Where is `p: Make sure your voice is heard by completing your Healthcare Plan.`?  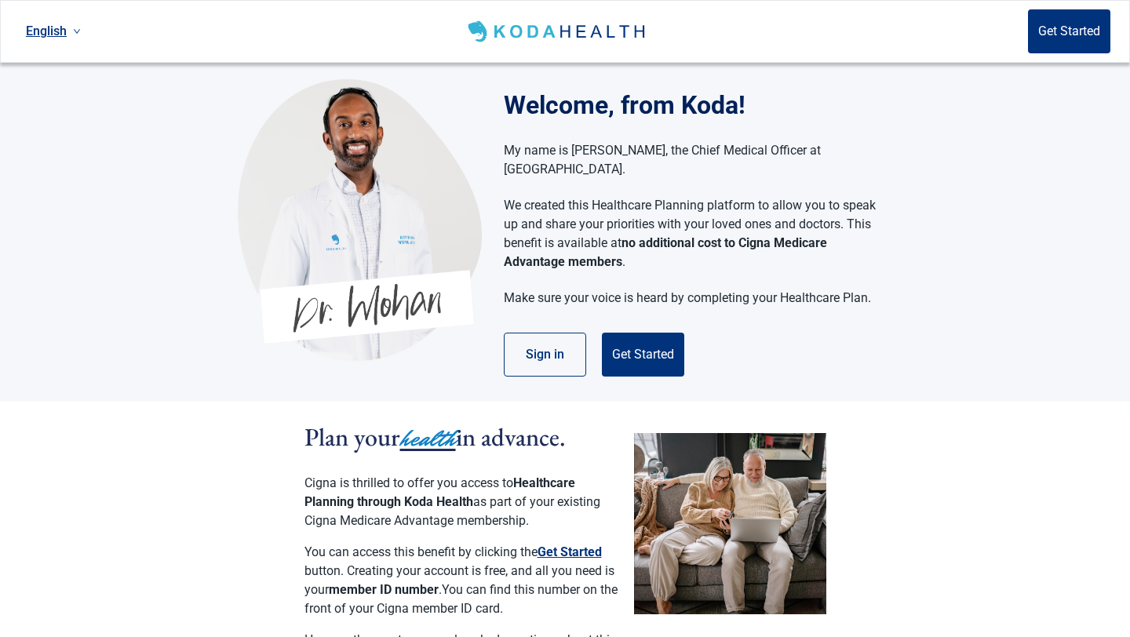 p: Make sure your voice is heard by completing your Healthcare Plan. is located at coordinates (690, 298).